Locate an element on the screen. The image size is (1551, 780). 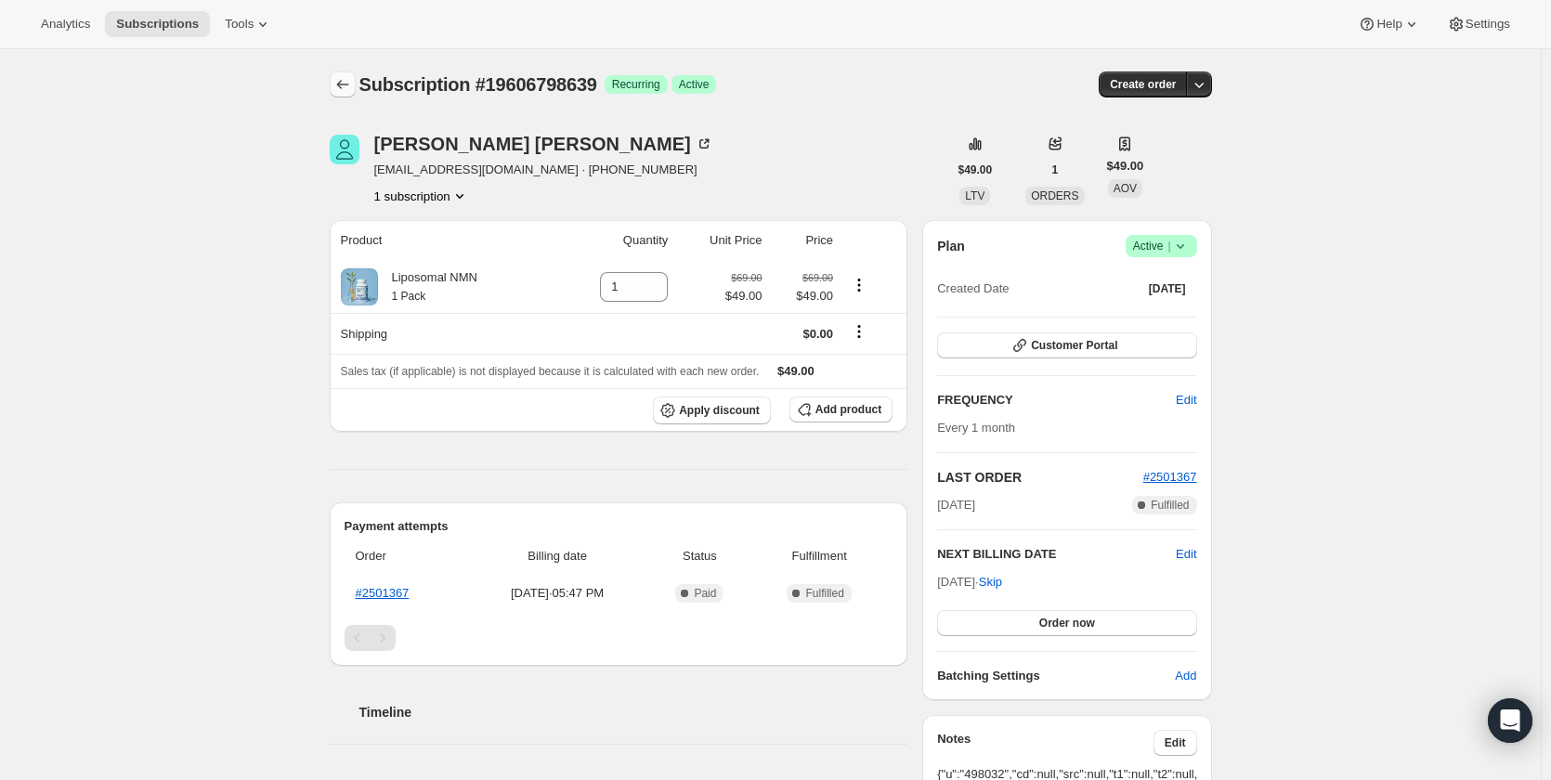
span: Subscription #19606798639 is located at coordinates (478, 85).